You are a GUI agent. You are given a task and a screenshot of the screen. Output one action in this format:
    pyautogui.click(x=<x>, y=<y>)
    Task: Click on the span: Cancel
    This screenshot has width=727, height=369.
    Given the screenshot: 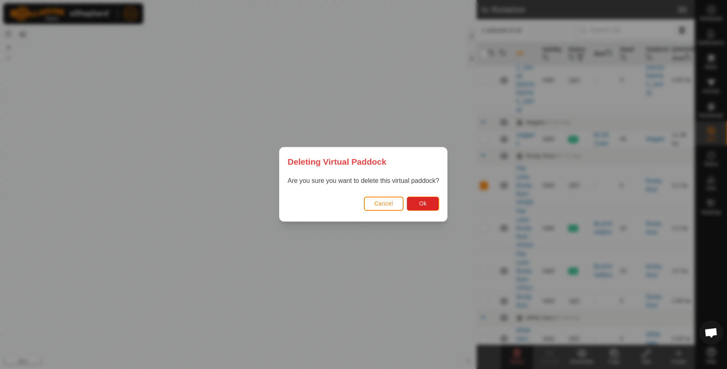 What is the action you would take?
    pyautogui.click(x=384, y=204)
    